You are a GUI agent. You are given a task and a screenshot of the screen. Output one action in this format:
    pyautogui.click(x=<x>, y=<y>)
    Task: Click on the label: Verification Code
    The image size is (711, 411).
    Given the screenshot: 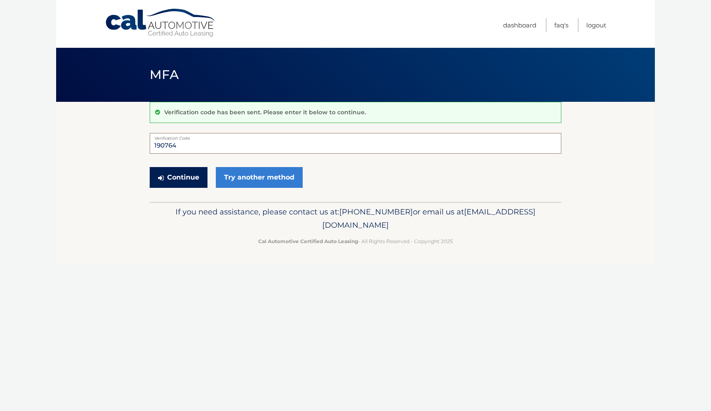 What is the action you would take?
    pyautogui.click(x=356, y=136)
    